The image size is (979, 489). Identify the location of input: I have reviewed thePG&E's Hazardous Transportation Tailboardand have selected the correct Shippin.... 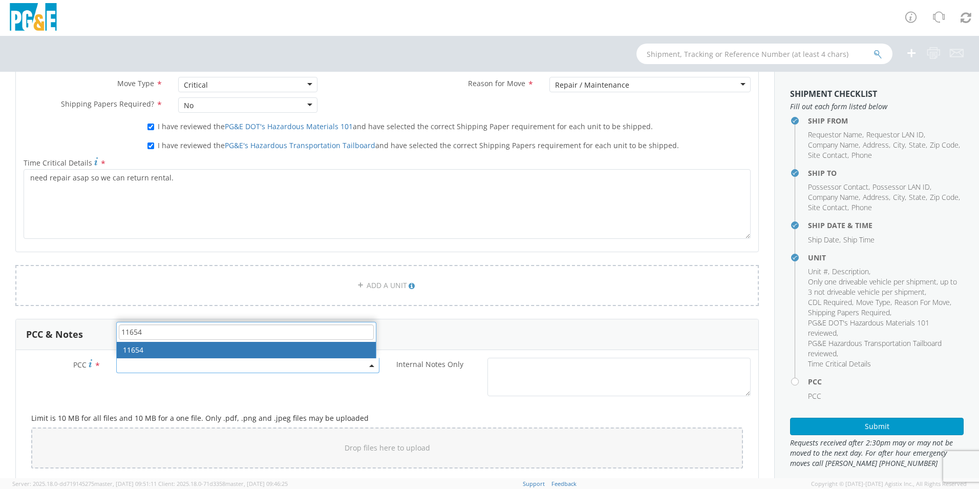
(151, 145).